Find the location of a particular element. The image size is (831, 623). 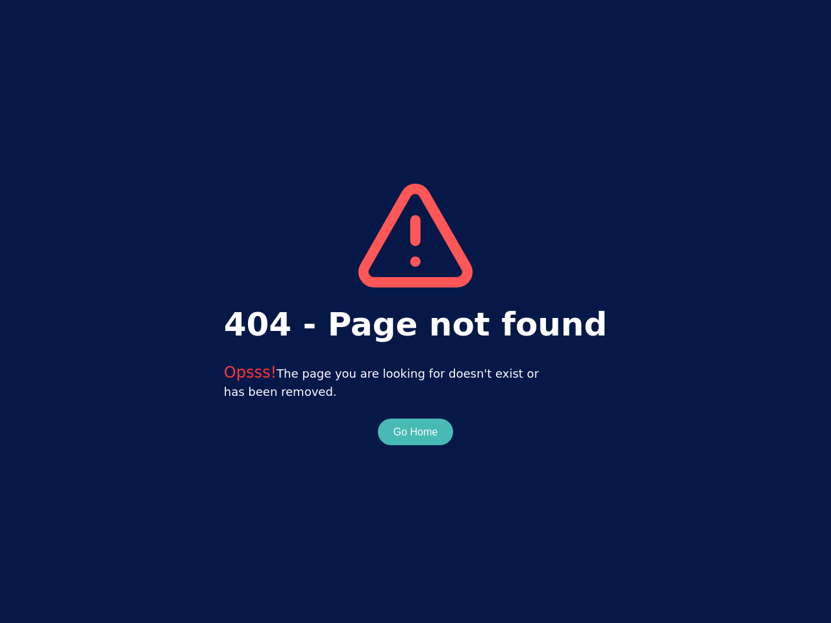

button: Go Home is located at coordinates (415, 432).